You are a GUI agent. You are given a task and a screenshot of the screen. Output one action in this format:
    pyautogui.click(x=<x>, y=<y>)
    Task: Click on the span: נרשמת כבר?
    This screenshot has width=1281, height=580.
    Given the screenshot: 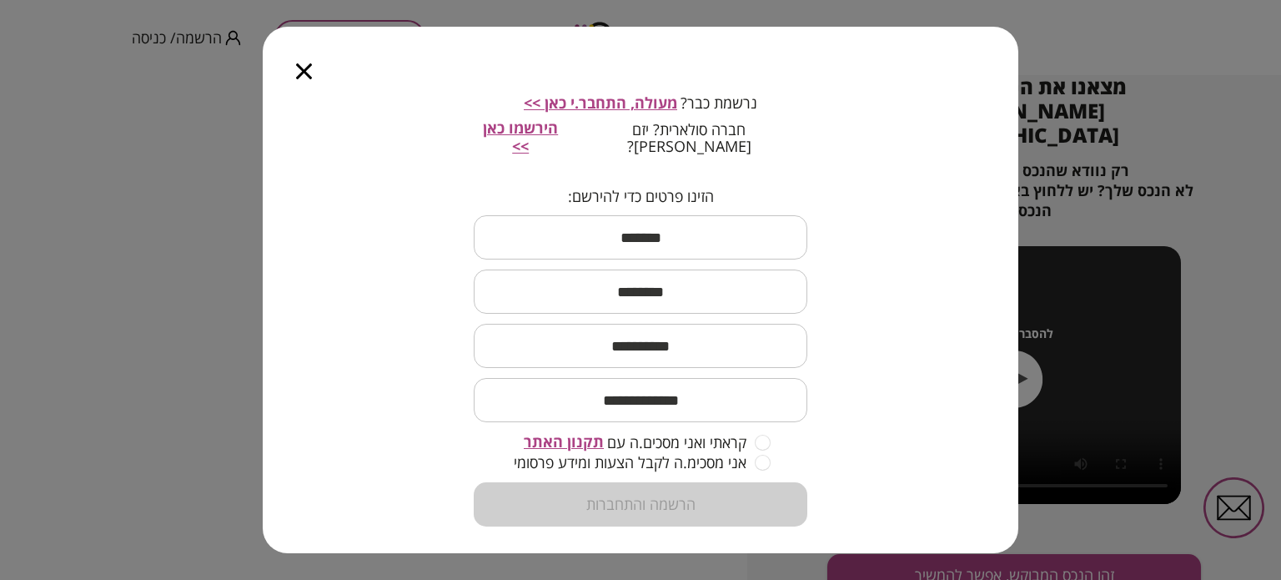 What is the action you would take?
    pyautogui.click(x=719, y=103)
    